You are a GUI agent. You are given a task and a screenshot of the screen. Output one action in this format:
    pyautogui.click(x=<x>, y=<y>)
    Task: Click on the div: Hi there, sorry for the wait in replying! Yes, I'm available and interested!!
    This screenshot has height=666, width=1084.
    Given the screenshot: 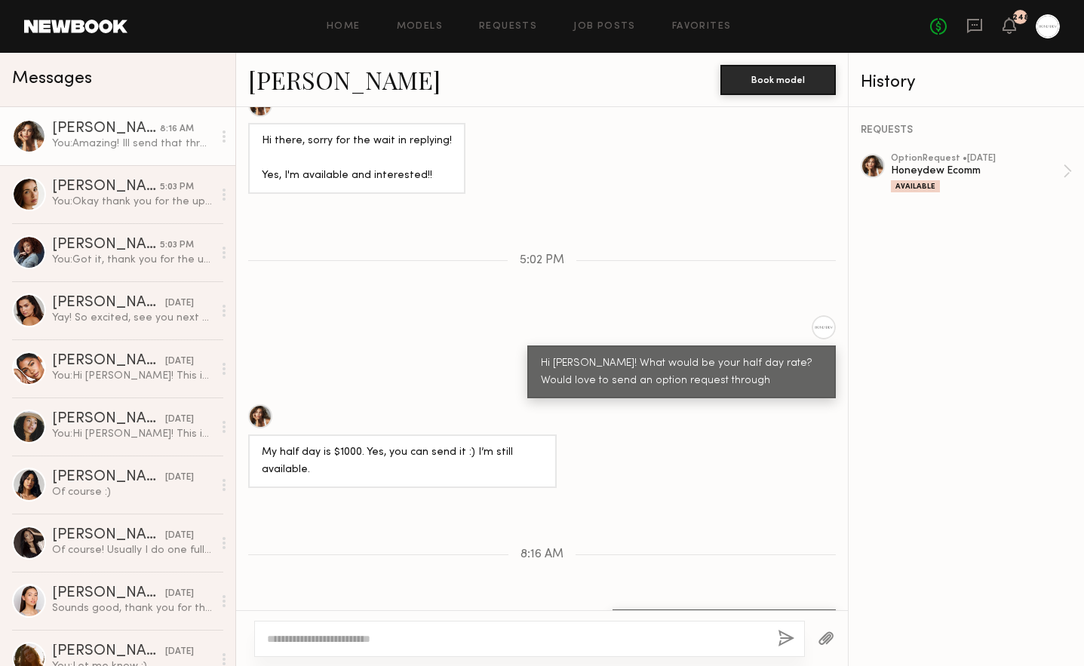 What is the action you would take?
    pyautogui.click(x=357, y=158)
    